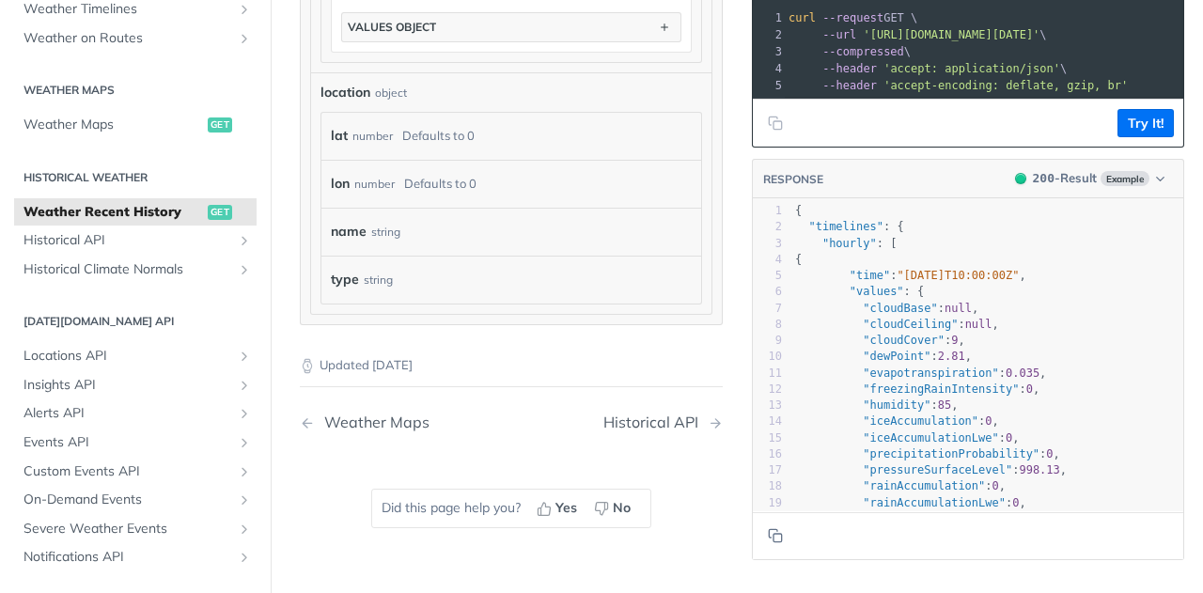 This screenshot has height=593, width=1203. I want to click on div: Weather Maps, so click(372, 422).